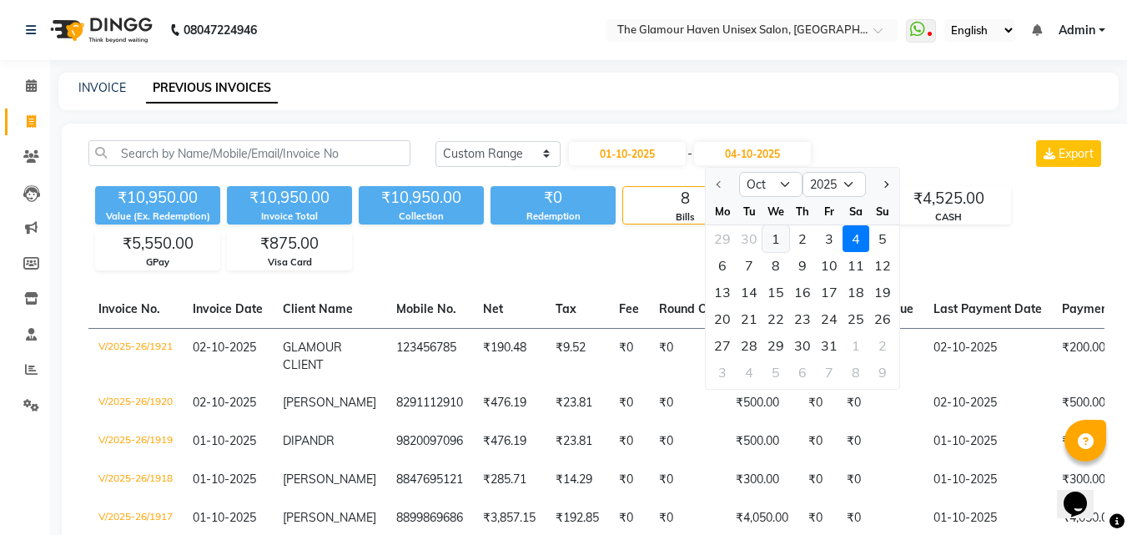 This screenshot has height=535, width=1127. I want to click on div: 26, so click(882, 319).